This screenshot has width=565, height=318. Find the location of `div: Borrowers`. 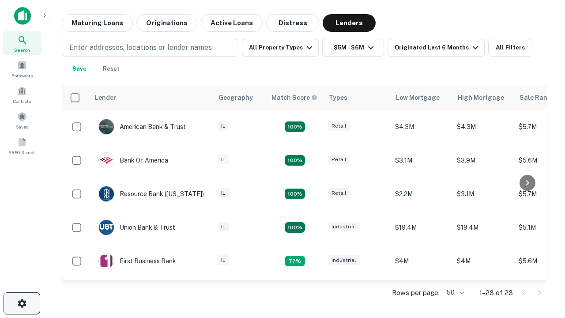

div: Borrowers is located at coordinates (22, 69).